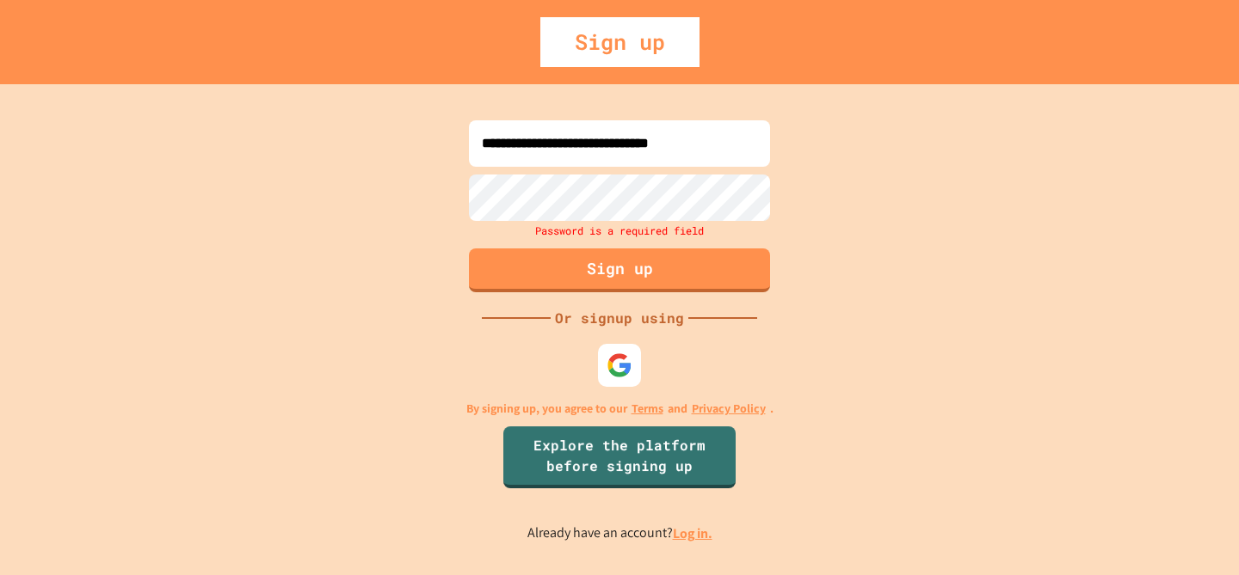 The image size is (1239, 575). What do you see at coordinates (619, 366) in the screenshot?
I see `img: google-icon.svg` at bounding box center [619, 366].